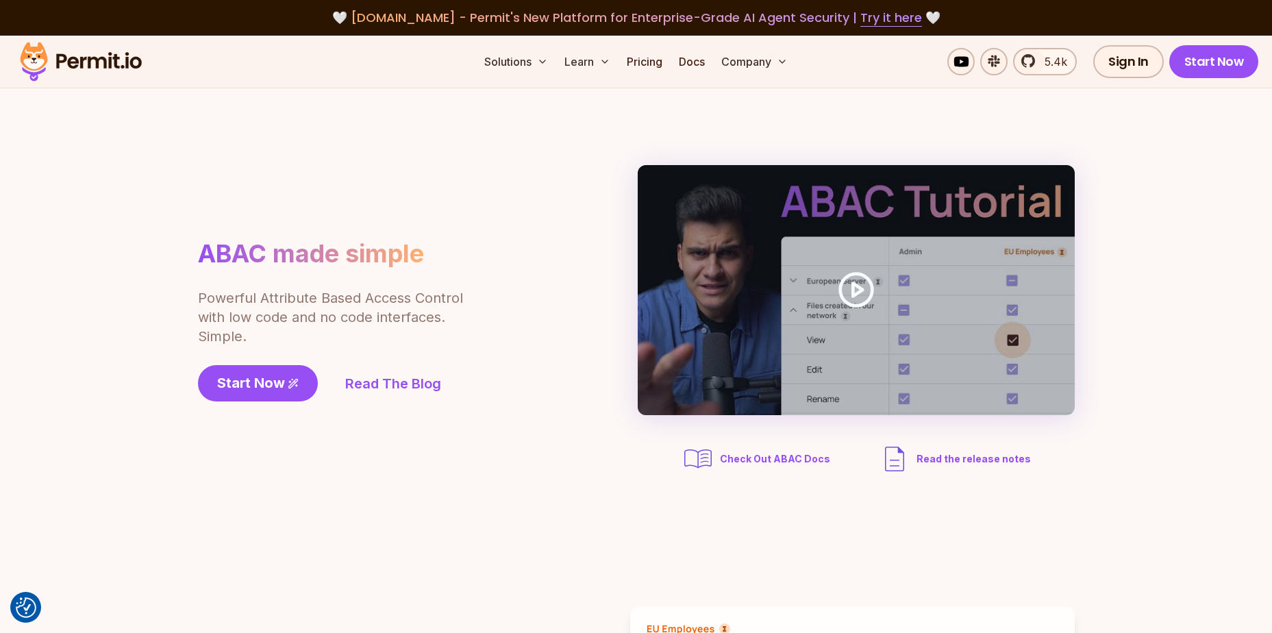 The image size is (1272, 633). What do you see at coordinates (393, 384) in the screenshot?
I see `a: Read The Blog` at bounding box center [393, 384].